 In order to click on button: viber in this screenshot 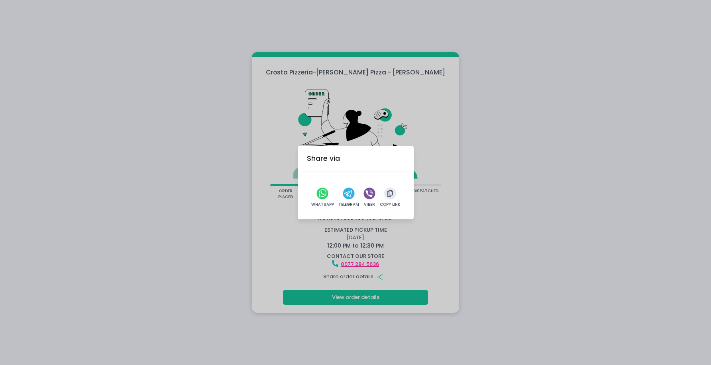, I will do `click(369, 194)`.